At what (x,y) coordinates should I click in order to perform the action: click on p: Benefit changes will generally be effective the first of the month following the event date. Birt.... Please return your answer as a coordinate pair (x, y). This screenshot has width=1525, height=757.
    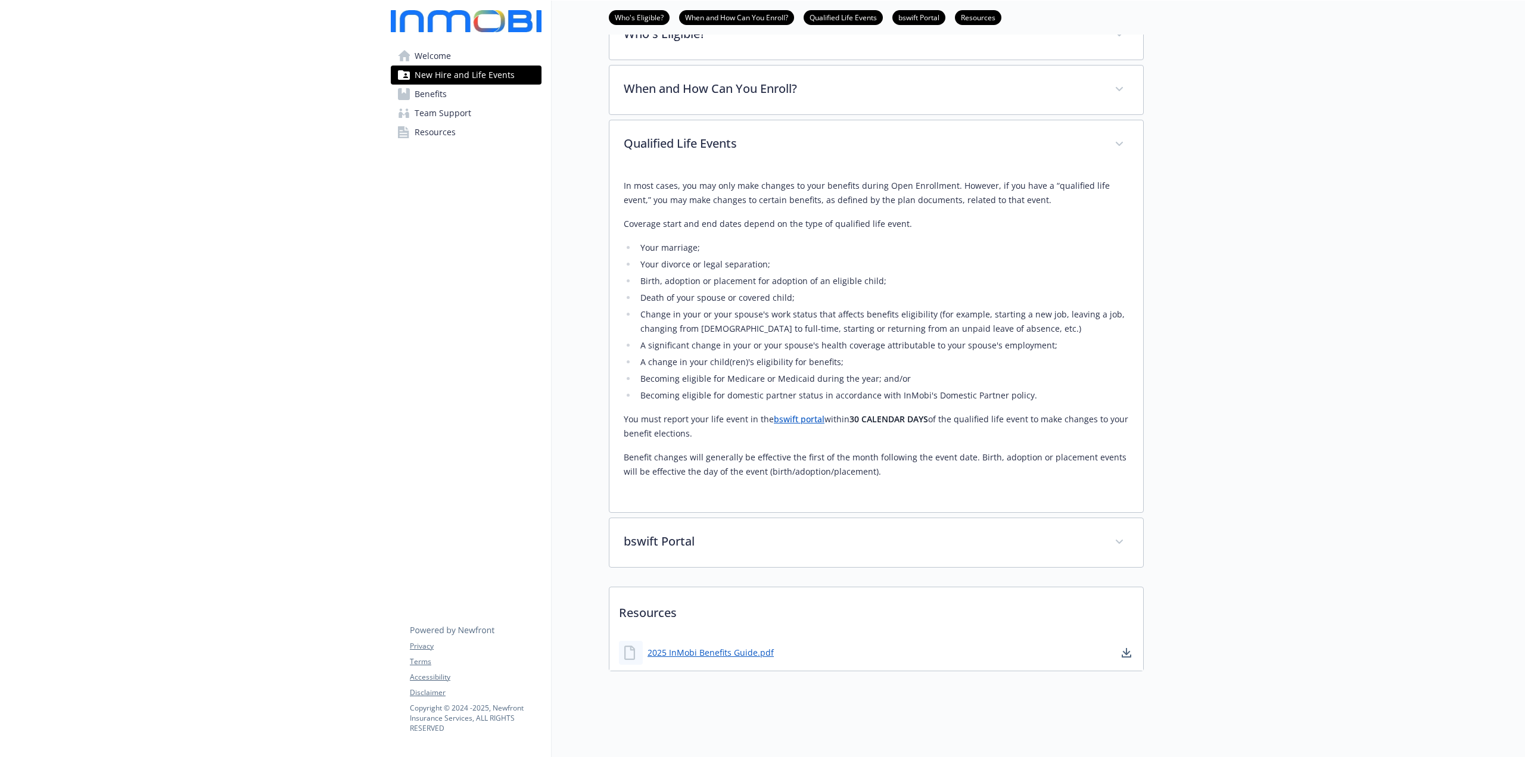
    Looking at the image, I should click on (876, 465).